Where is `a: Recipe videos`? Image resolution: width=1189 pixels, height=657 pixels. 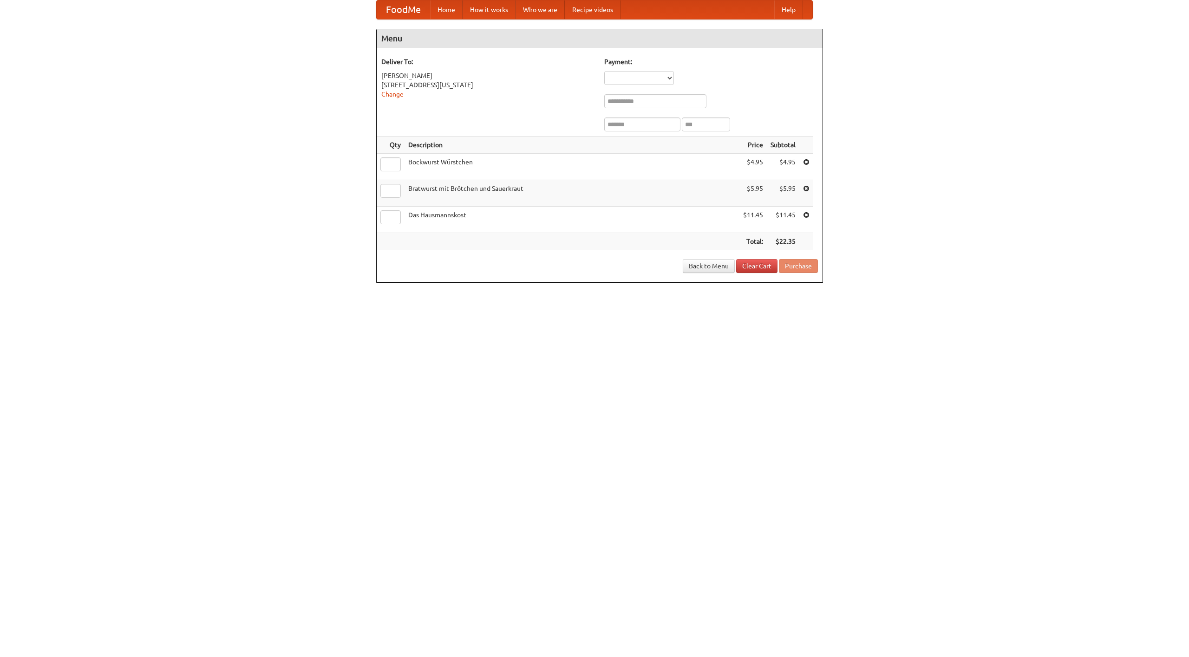 a: Recipe videos is located at coordinates (593, 10).